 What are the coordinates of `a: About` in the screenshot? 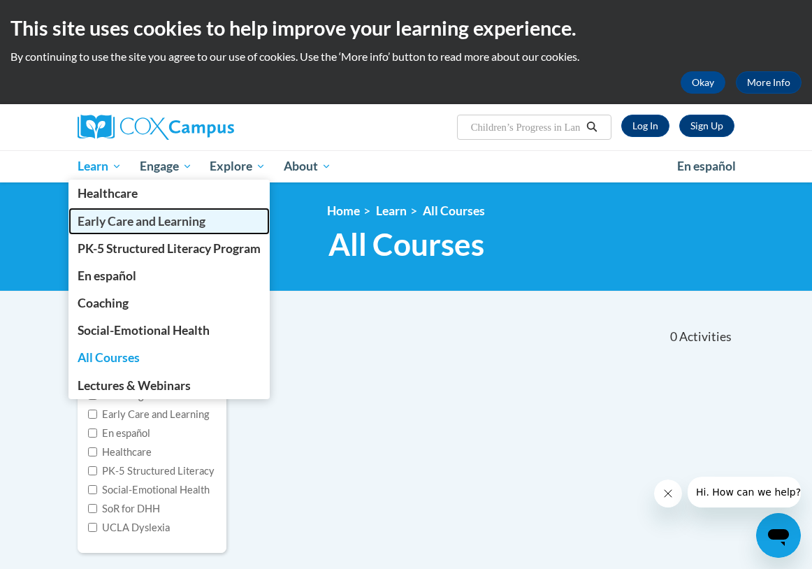 It's located at (308, 166).